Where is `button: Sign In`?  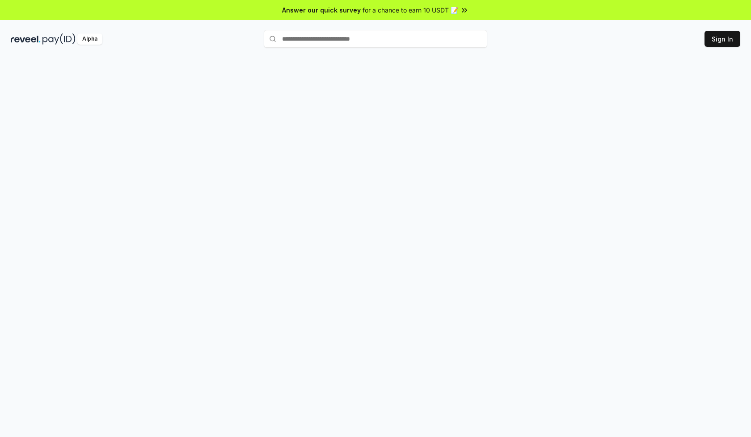 button: Sign In is located at coordinates (722, 39).